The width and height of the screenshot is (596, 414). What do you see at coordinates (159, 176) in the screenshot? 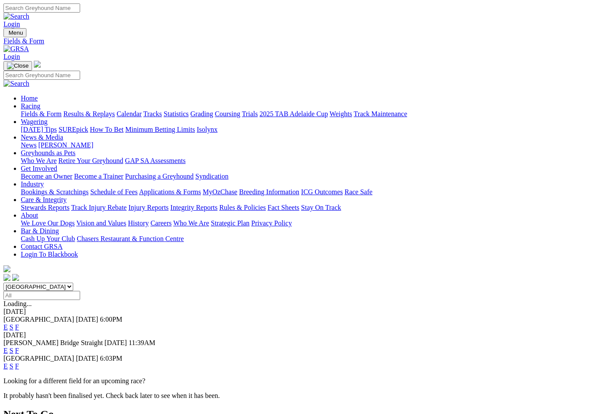
I see `a: Purchasing a Greyhound` at bounding box center [159, 176].